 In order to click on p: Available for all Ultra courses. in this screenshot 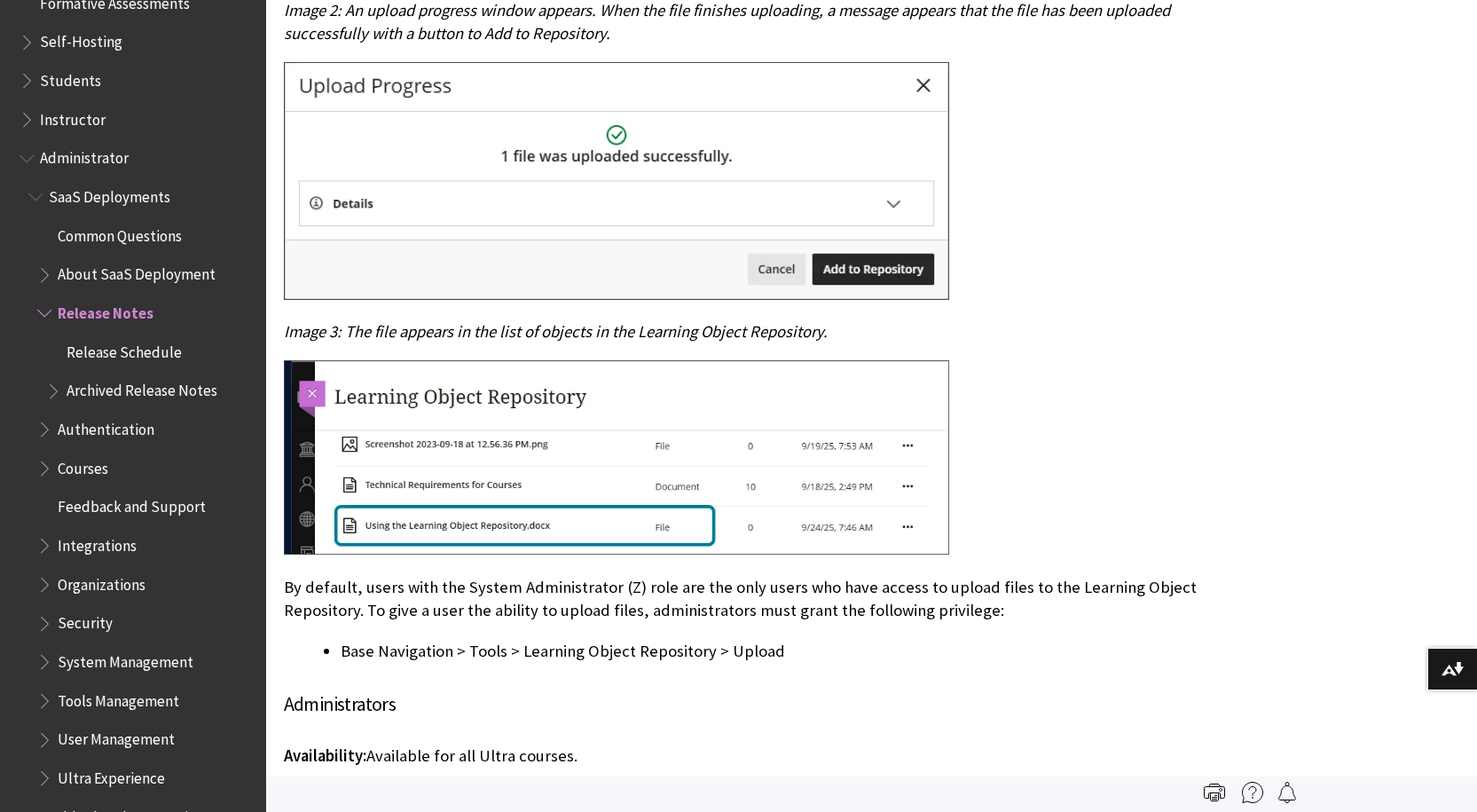, I will do `click(740, 756)`.